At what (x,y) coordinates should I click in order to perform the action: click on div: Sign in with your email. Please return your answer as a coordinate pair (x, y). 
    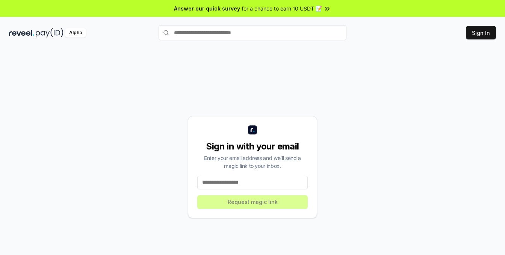
    Looking at the image, I should click on (253, 147).